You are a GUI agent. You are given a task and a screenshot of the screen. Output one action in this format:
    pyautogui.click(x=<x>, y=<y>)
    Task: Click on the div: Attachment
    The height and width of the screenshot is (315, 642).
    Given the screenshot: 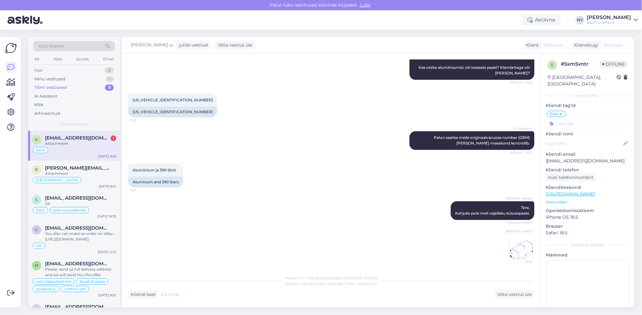 What is the action you would take?
    pyautogui.click(x=81, y=173)
    